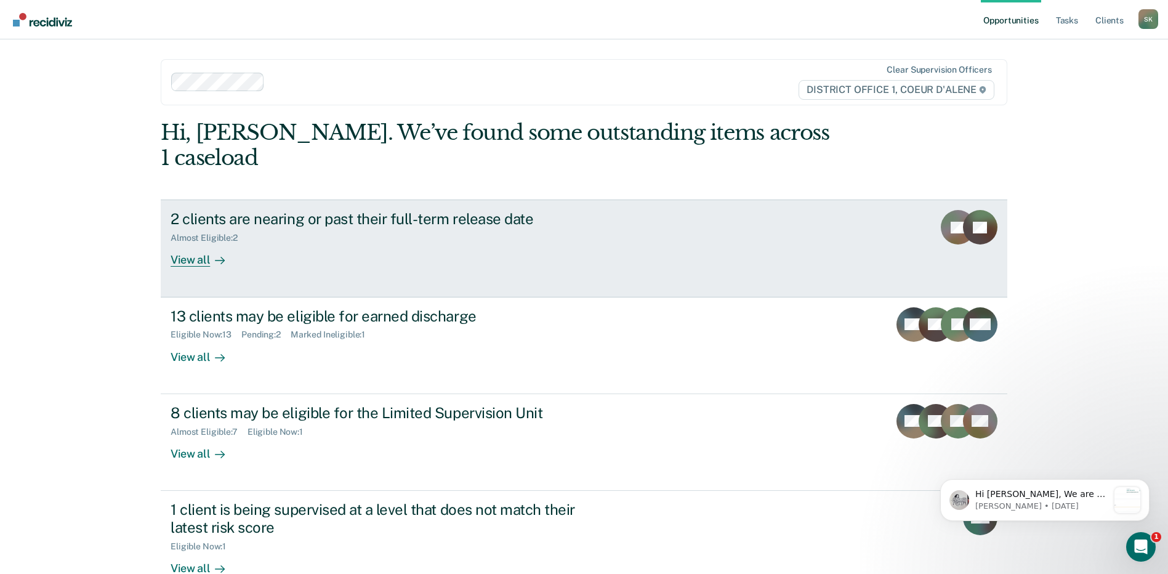  Describe the element at coordinates (387, 518) in the screenshot. I see `div: 1 client is being supervised at a level that does not match their latest risk score` at that location.